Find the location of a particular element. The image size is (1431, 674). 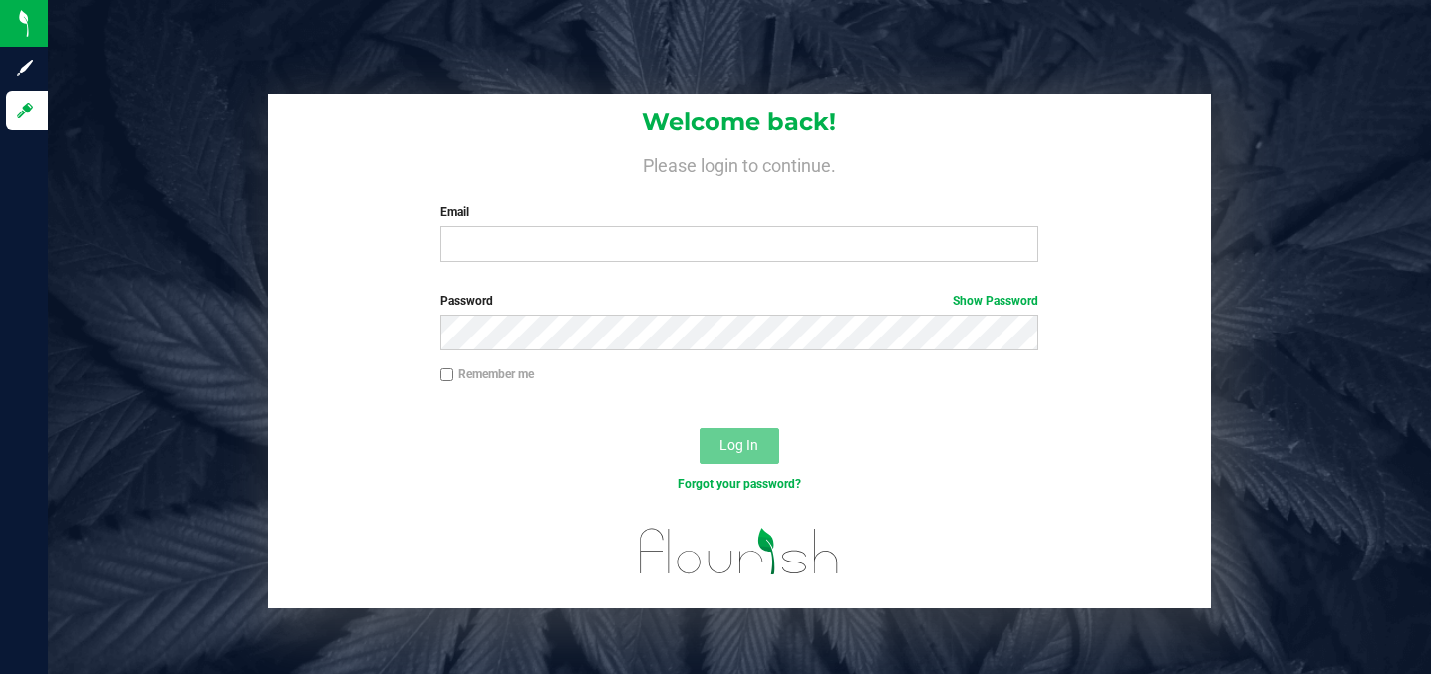

h4: Please login to continue. is located at coordinates (738, 163).